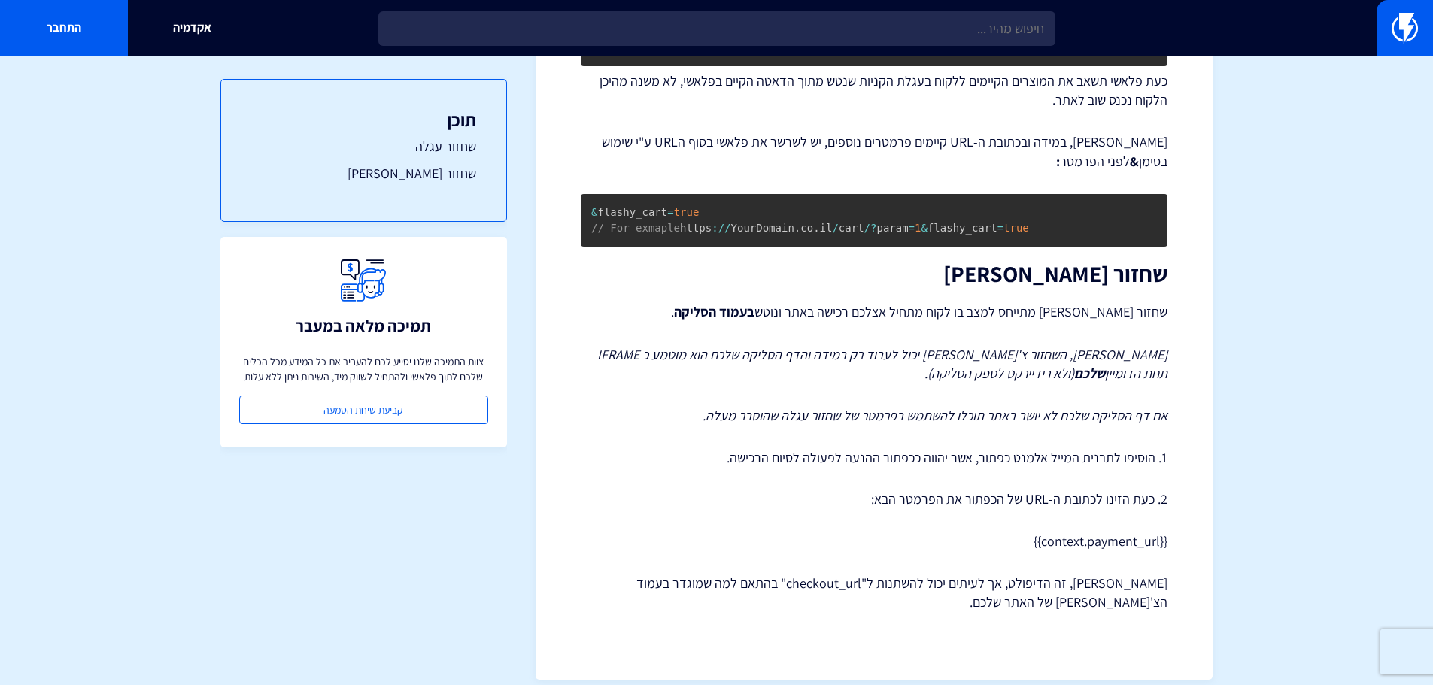  Describe the element at coordinates (363, 120) in the screenshot. I see `h3: תוכן` at that location.